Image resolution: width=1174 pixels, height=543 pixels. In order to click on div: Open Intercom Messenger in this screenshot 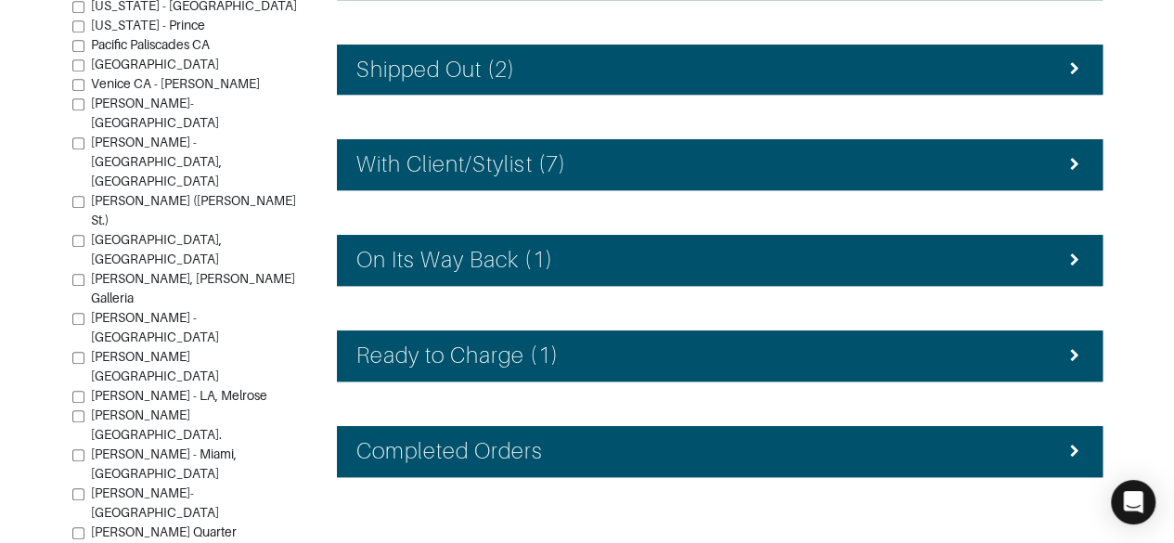, I will do `click(1133, 502)`.